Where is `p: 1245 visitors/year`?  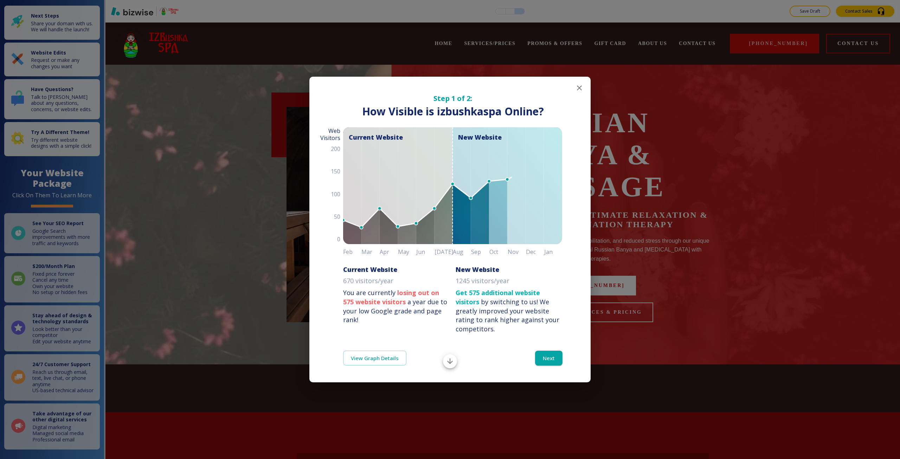 p: 1245 visitors/year is located at coordinates (482, 281).